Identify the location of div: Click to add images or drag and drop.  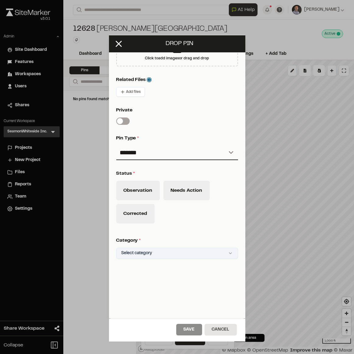
(177, 58).